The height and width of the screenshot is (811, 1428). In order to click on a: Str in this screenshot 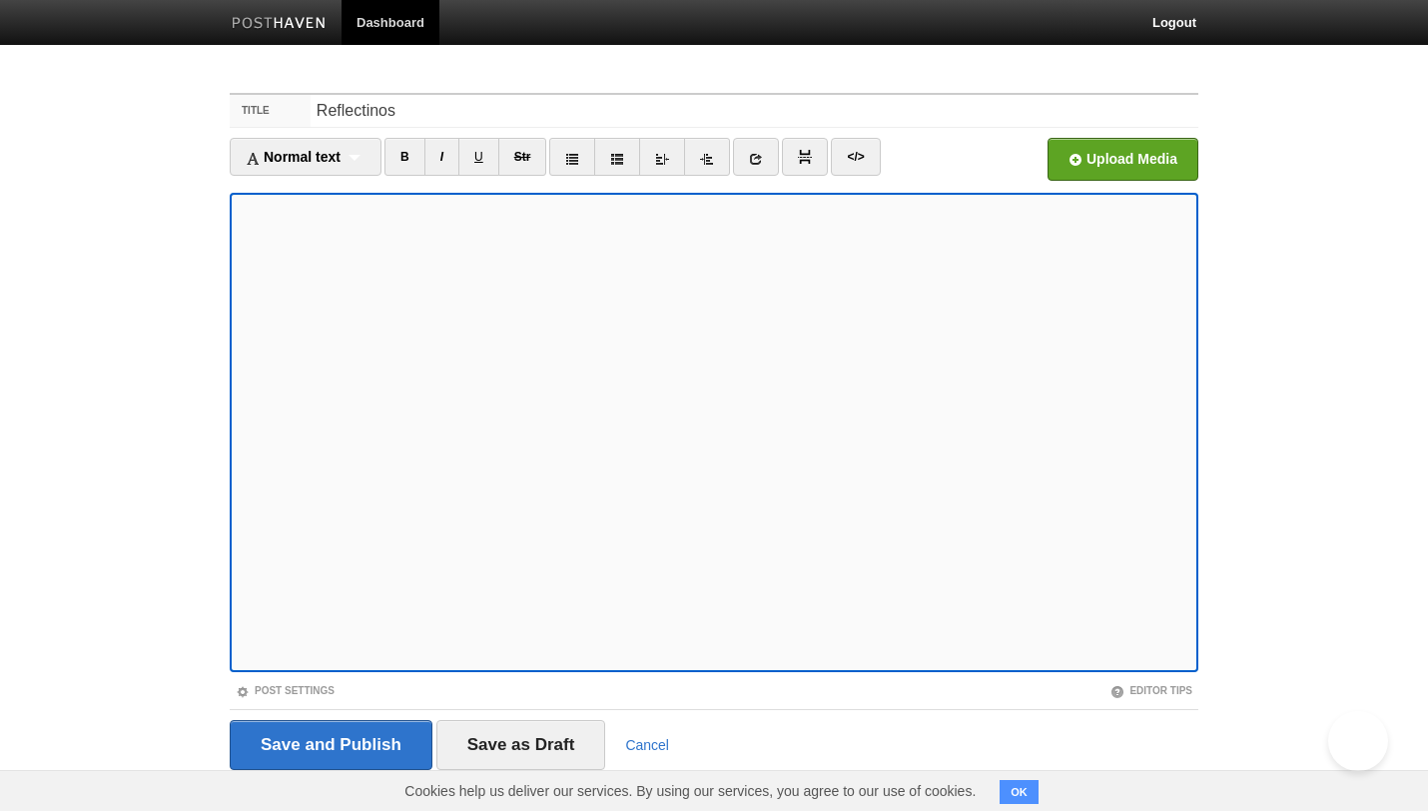, I will do `click(522, 157)`.